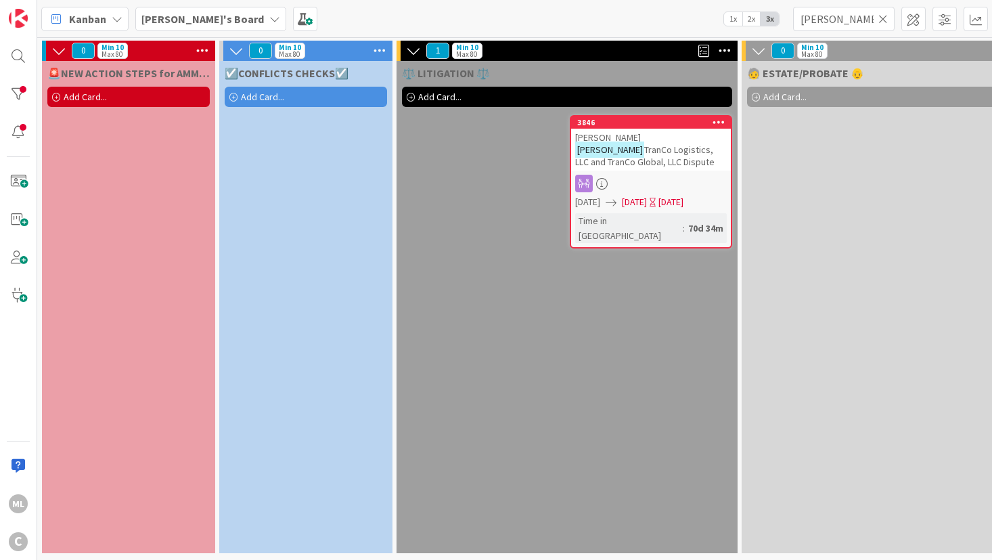  What do you see at coordinates (18, 503) in the screenshot?
I see `div: ML` at bounding box center [18, 503].